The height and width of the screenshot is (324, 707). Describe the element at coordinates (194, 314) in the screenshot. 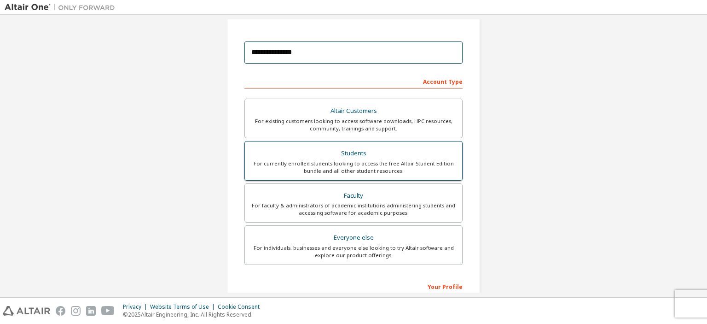

I see `p: © 2025 Altair Engineering, Inc. All Rights Reserved.` at that location.